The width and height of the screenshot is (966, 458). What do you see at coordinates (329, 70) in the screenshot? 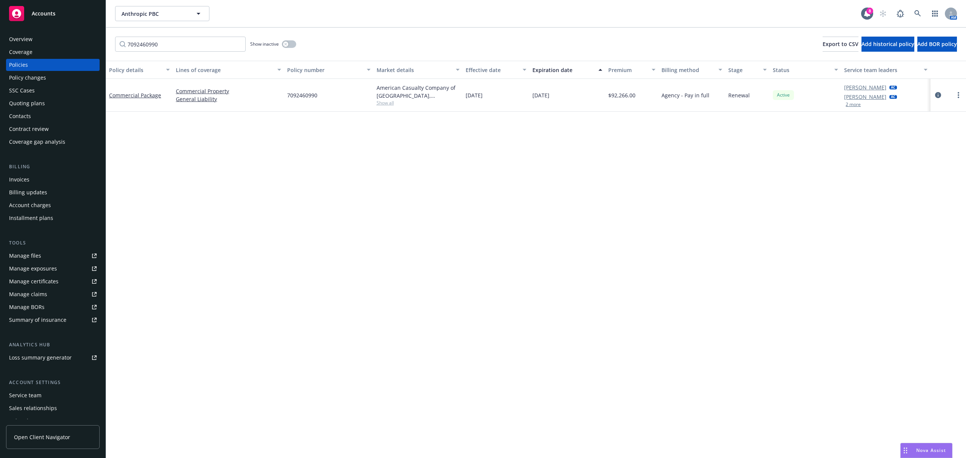
I see `button: Policy number` at bounding box center [329, 70].